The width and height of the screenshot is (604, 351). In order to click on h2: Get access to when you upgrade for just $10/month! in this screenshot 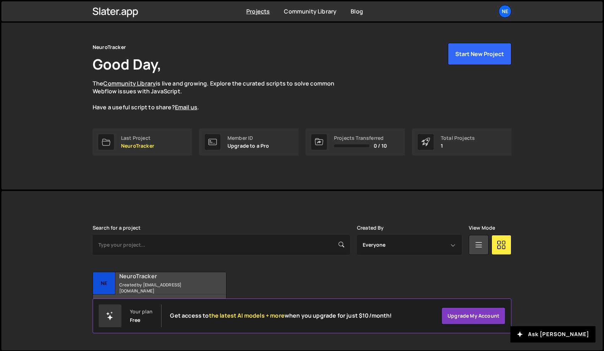, I will do `click(281, 316)`.